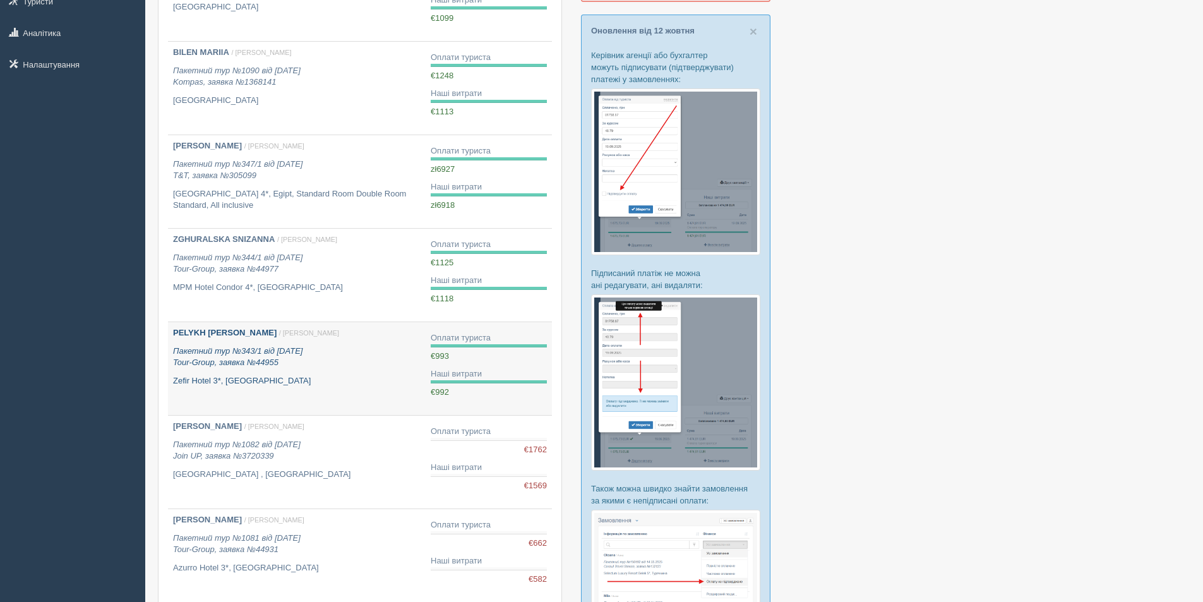  Describe the element at coordinates (675, 279) in the screenshot. I see `p: Підписаний платіж не можна ані редагувати, ані видаляти:` at that location.